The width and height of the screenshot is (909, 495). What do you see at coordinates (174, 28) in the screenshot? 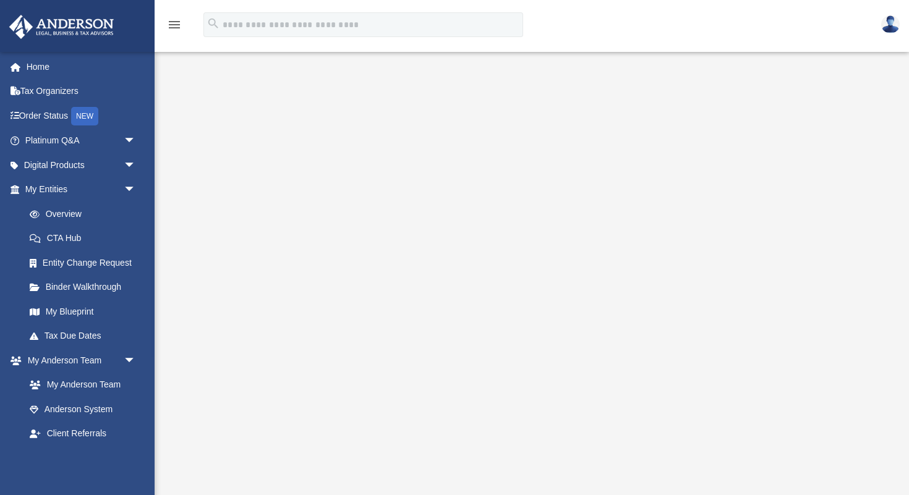
I see `a: menu` at bounding box center [174, 28].